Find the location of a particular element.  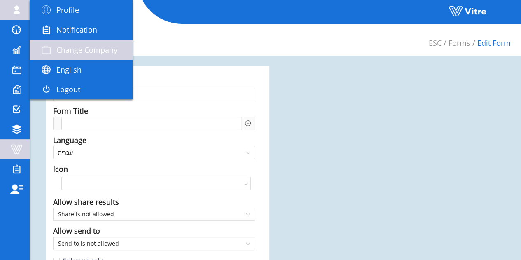

a: Logout is located at coordinates (81, 89).